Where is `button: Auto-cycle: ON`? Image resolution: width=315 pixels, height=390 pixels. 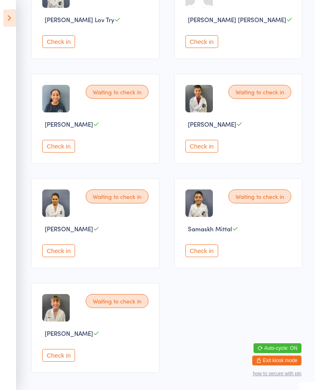 button: Auto-cycle: ON is located at coordinates (277, 348).